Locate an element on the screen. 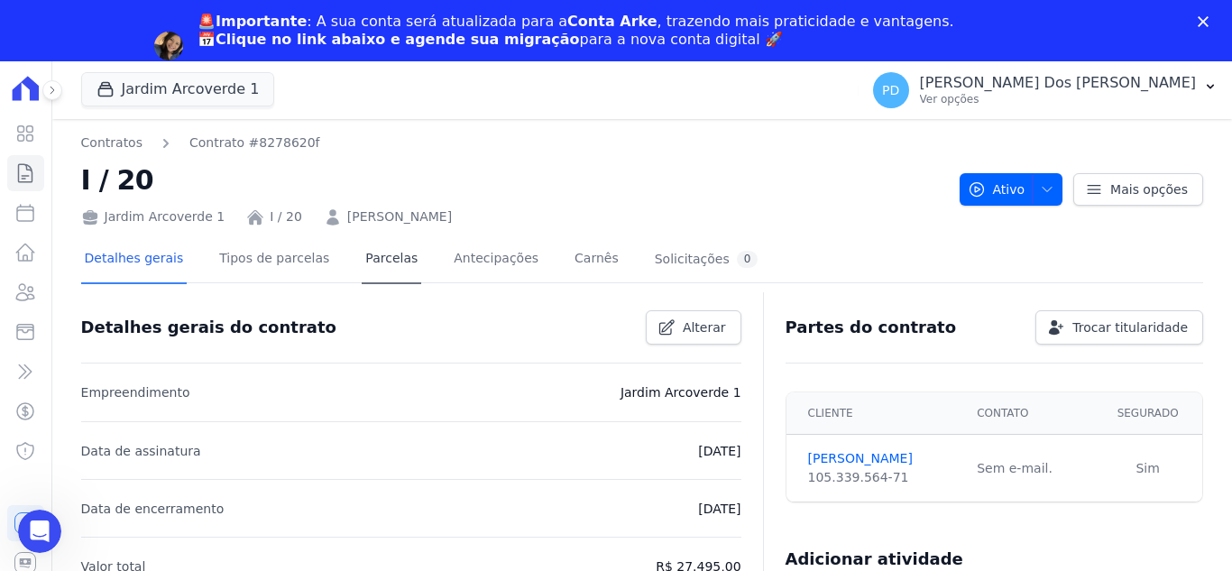 The width and height of the screenshot is (1232, 571). button: Jardim Arcoverde 1 is located at coordinates (178, 89).